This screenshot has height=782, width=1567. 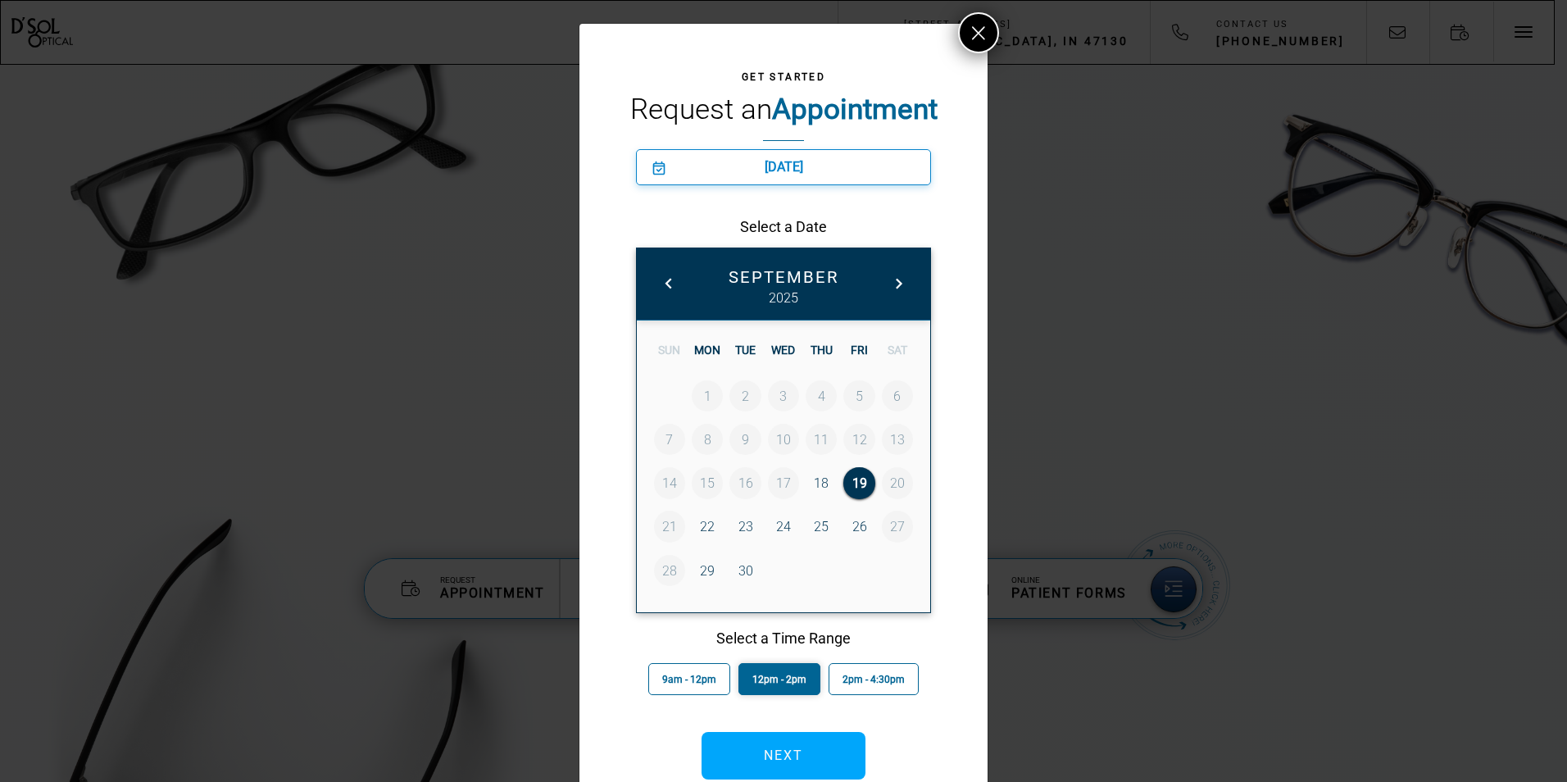 I want to click on a: 25, so click(x=821, y=526).